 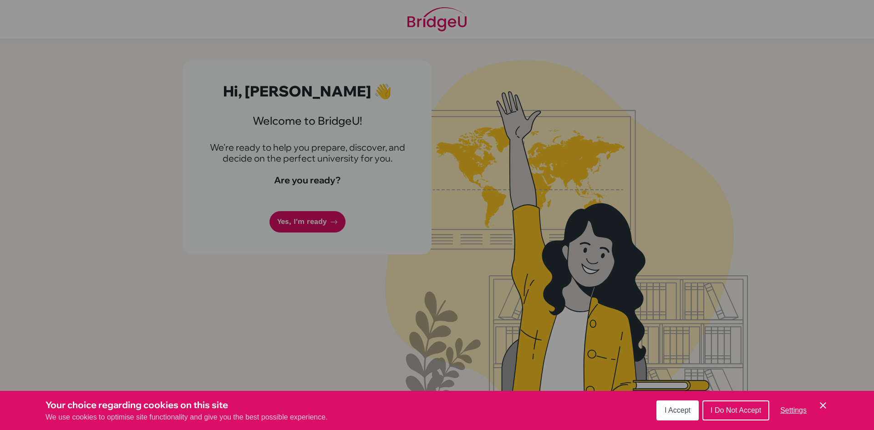 I want to click on button: Settings, so click(x=794, y=411).